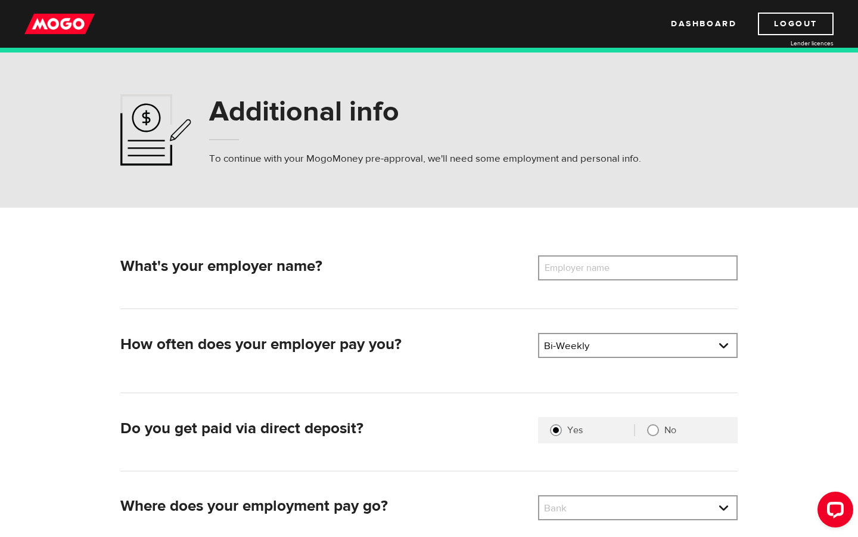 The width and height of the screenshot is (858, 537). What do you see at coordinates (704, 24) in the screenshot?
I see `a: Dashboard` at bounding box center [704, 24].